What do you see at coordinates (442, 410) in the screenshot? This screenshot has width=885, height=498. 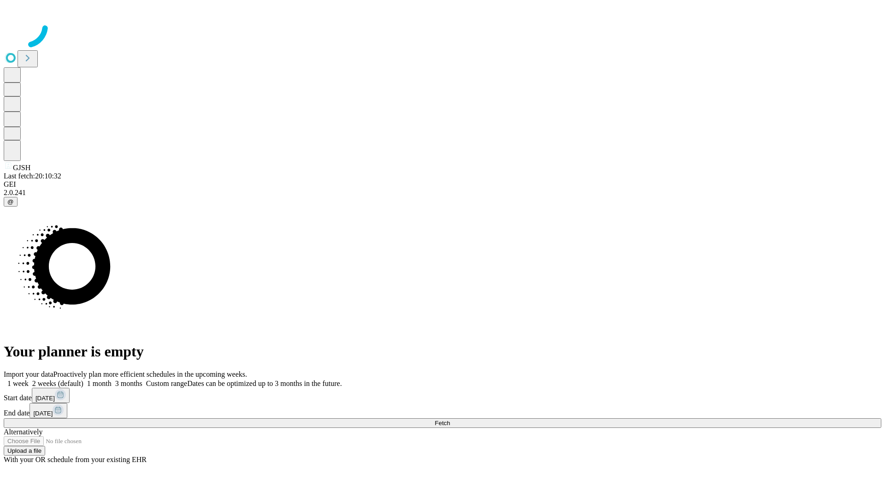 I see `div: End date` at bounding box center [442, 410].